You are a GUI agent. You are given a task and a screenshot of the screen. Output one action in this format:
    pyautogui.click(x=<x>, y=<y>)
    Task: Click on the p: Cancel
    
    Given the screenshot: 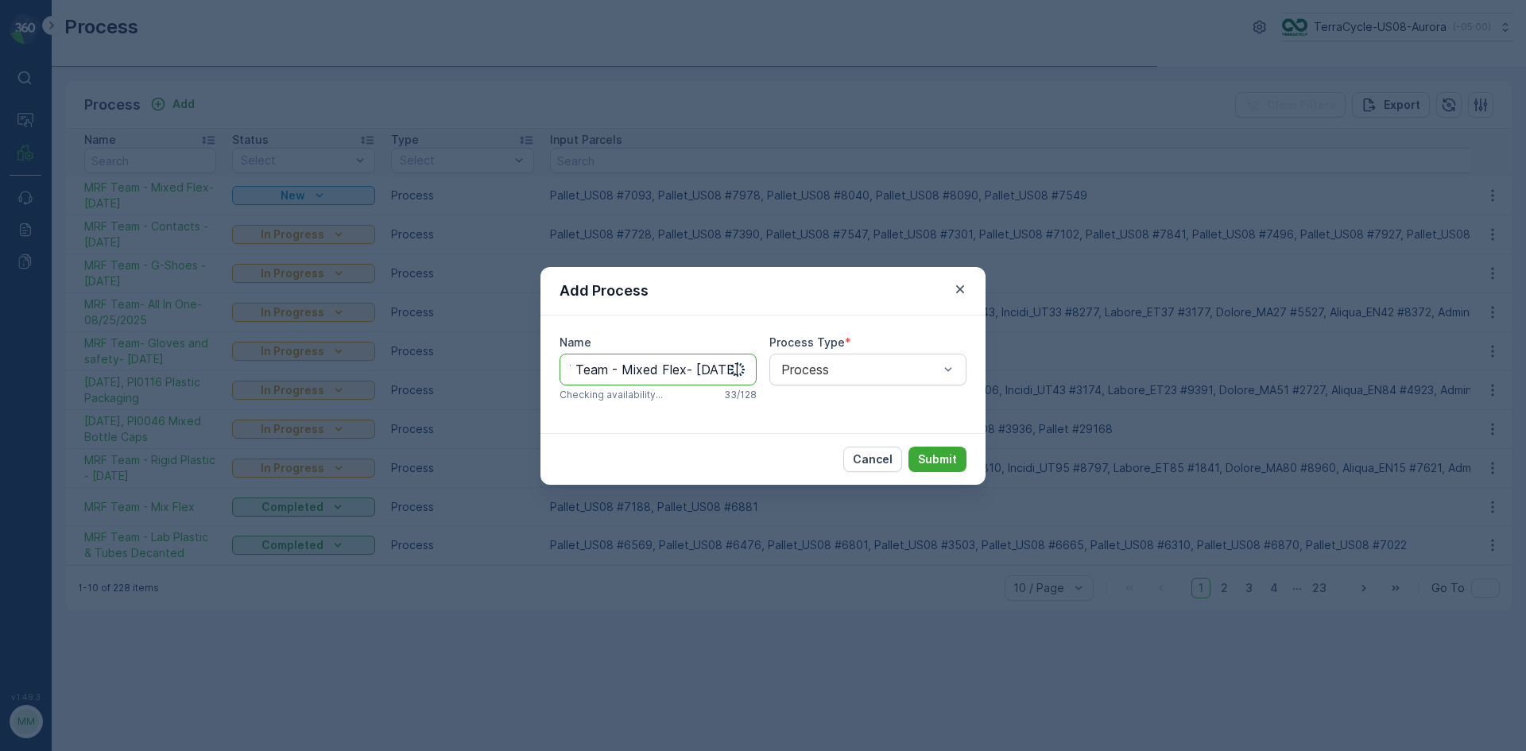 What is the action you would take?
    pyautogui.click(x=873, y=459)
    